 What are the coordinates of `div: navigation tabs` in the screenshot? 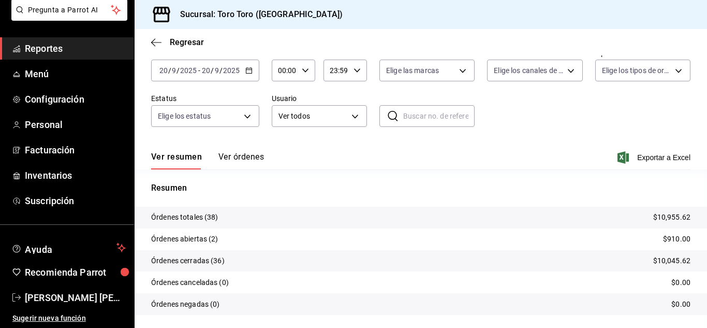 It's located at (208, 161).